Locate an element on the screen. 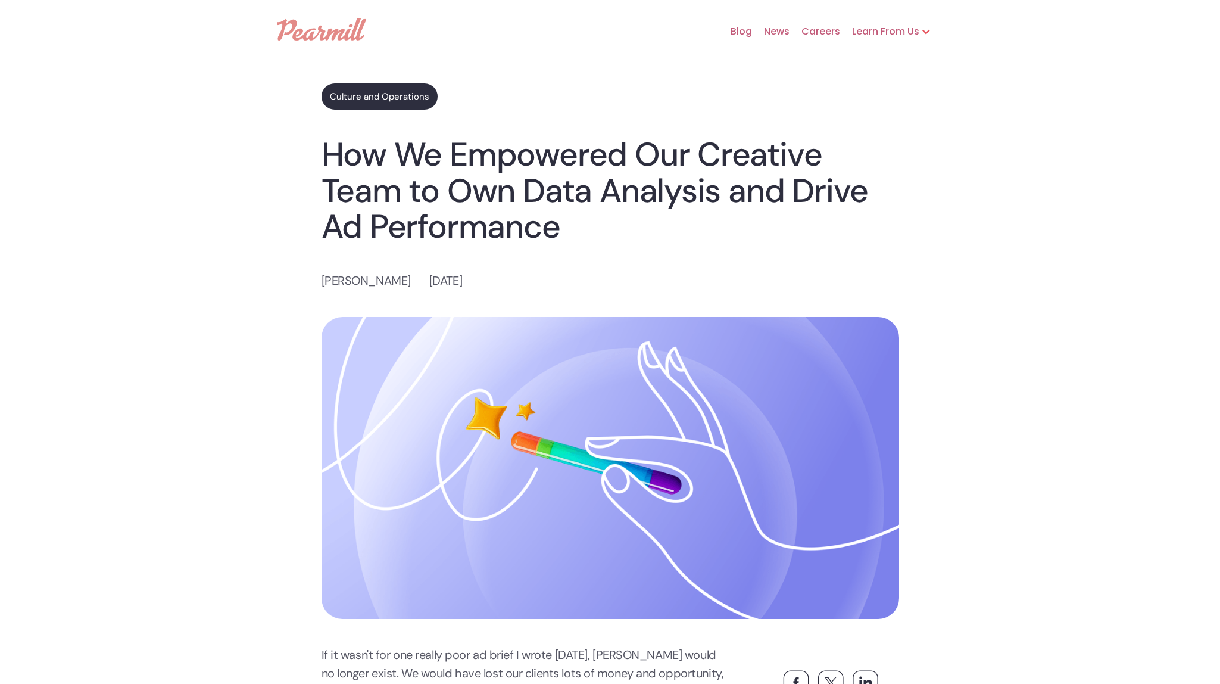  a: Careers is located at coordinates (815, 32).